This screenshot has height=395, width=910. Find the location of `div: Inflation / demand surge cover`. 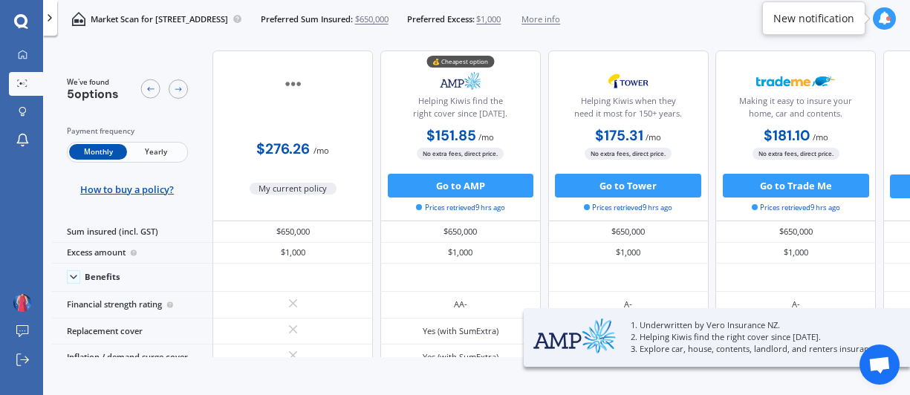

div: Inflation / demand surge cover is located at coordinates (132, 357).